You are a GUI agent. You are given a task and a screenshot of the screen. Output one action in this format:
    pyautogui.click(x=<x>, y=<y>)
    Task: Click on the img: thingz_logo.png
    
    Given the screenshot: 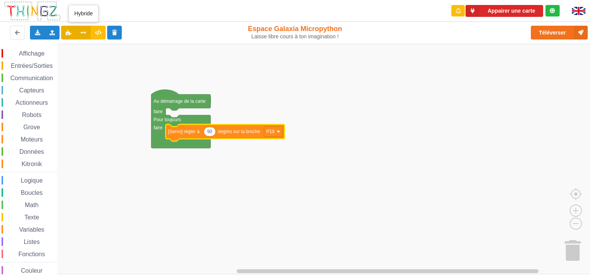 What is the action you would take?
    pyautogui.click(x=32, y=11)
    